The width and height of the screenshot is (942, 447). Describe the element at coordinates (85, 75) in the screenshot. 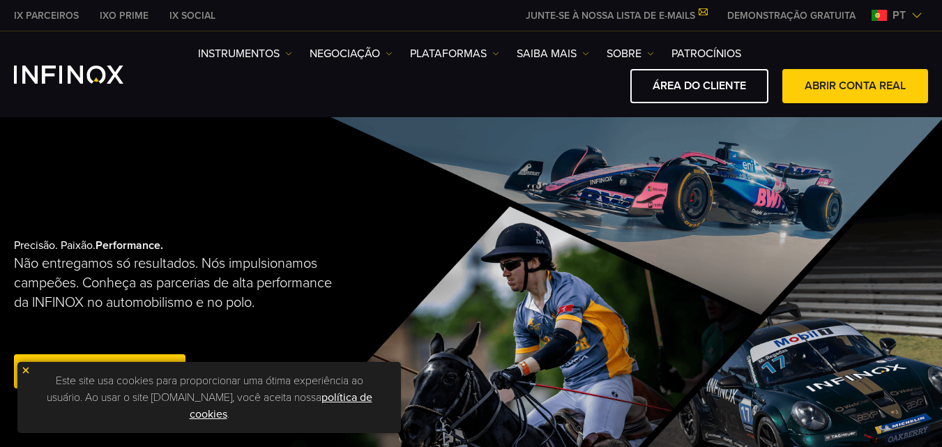

I see `a: INFINOX Logo` at that location.